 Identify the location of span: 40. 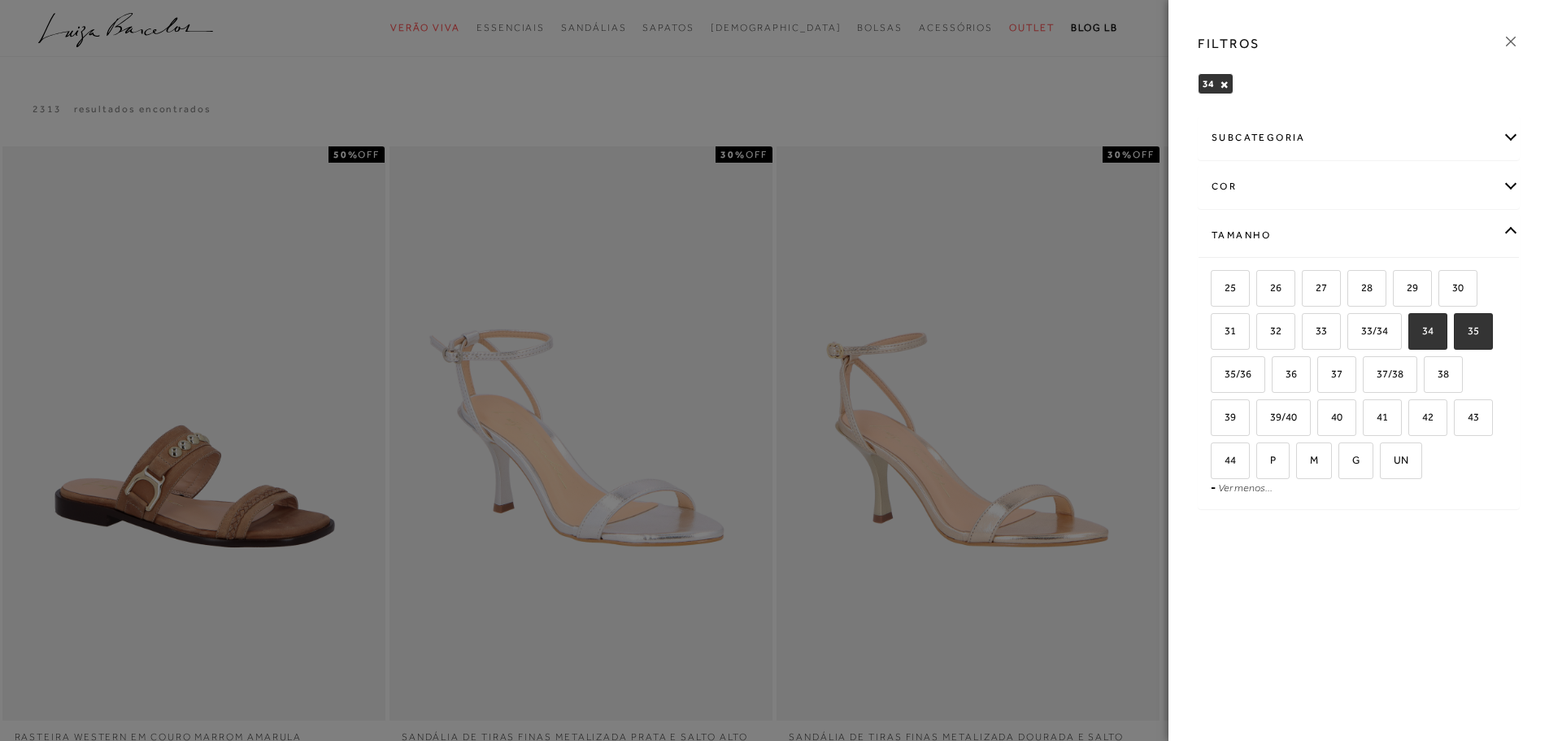
(1330, 416).